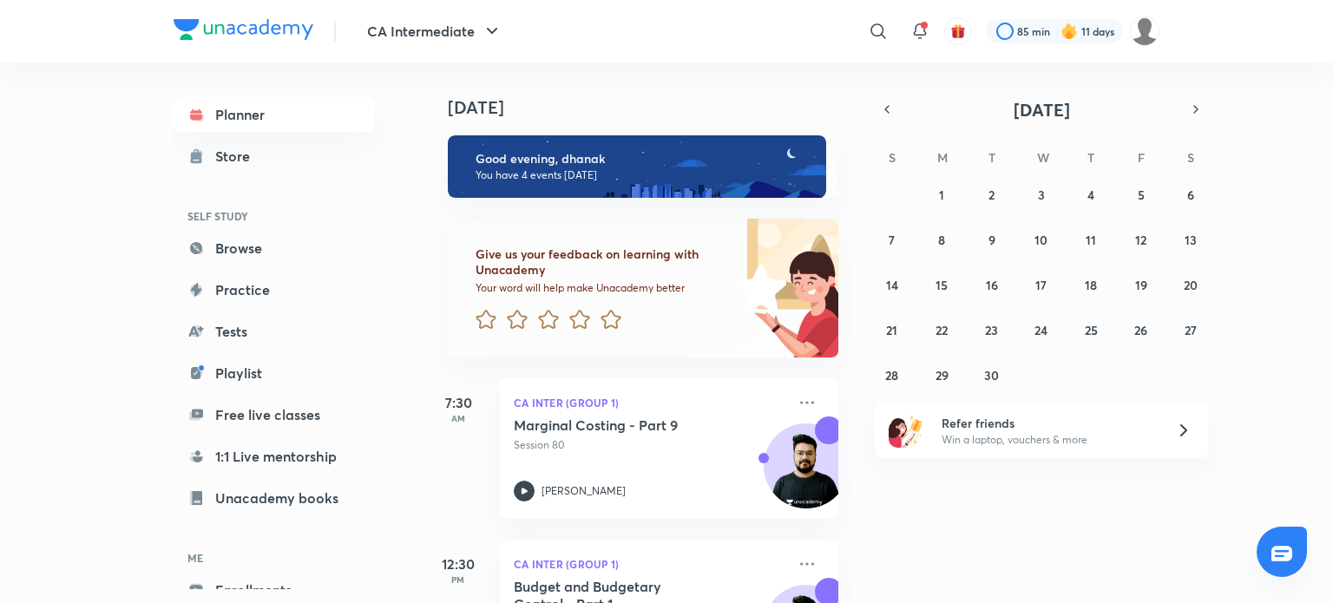  Describe the element at coordinates (1041, 330) in the screenshot. I see `button: September 24, 2025` at that location.